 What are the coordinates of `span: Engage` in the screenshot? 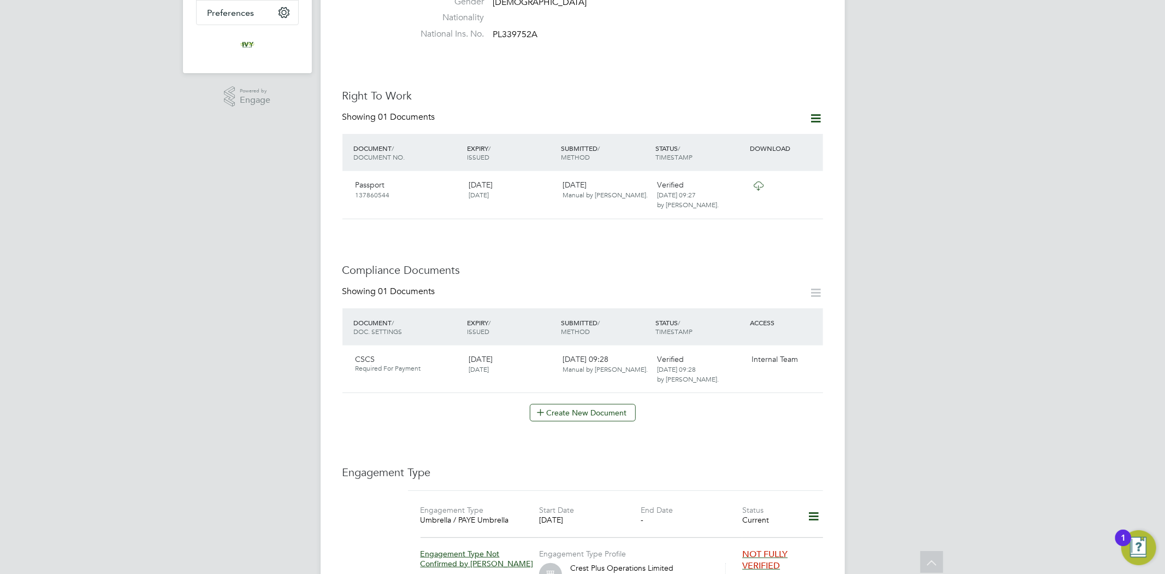 It's located at (255, 100).